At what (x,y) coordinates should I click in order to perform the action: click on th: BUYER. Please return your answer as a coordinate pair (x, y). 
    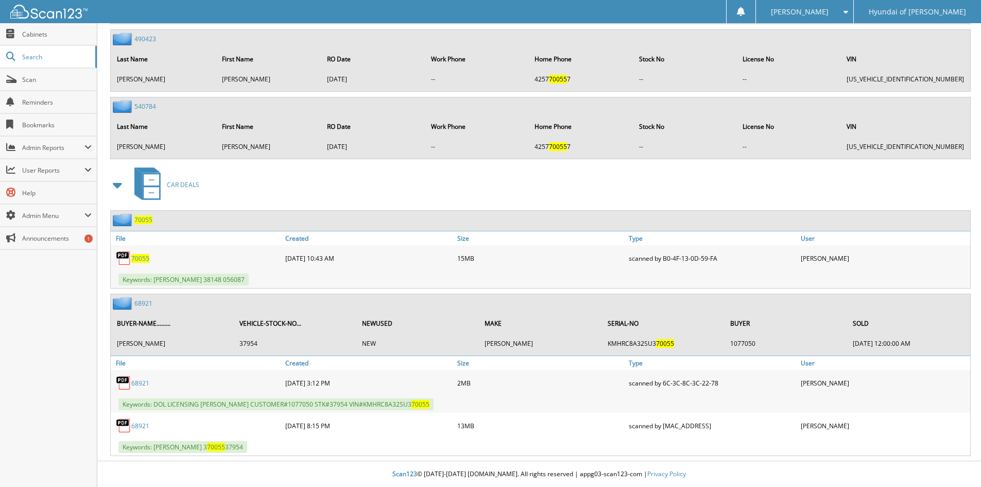
    Looking at the image, I should click on (786, 323).